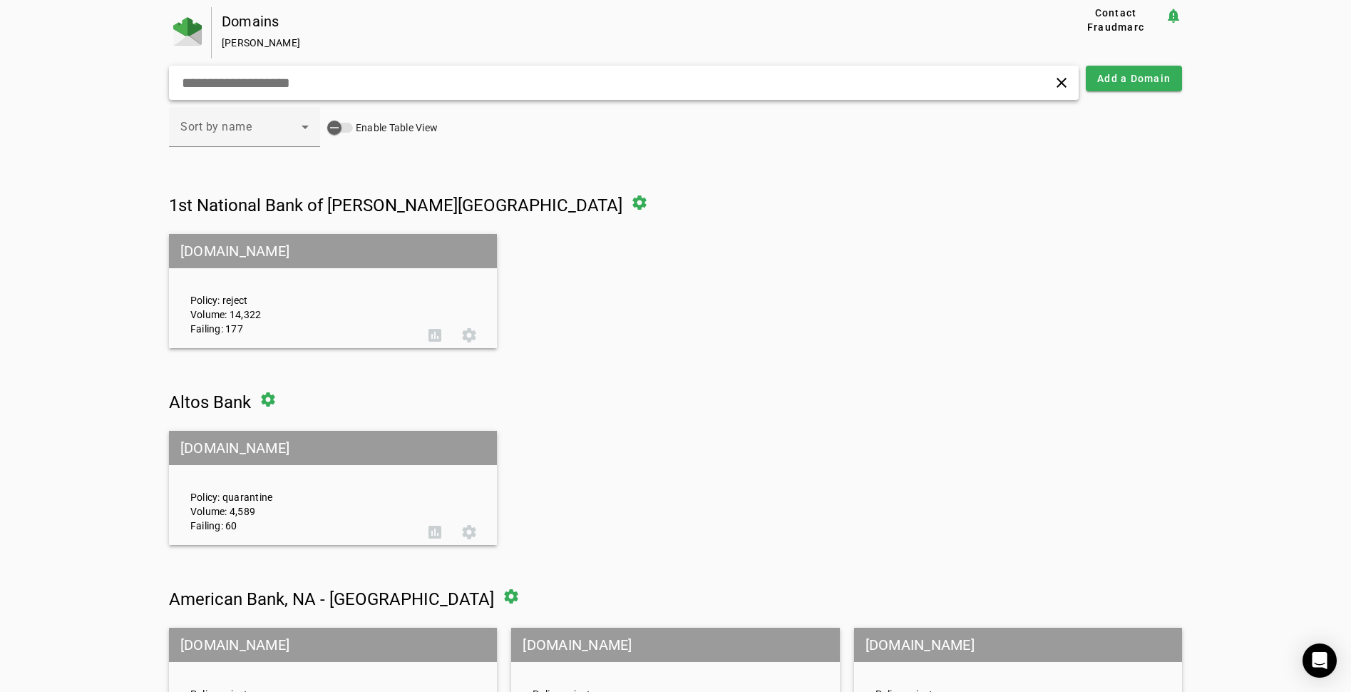 The height and width of the screenshot is (692, 1351). I want to click on div: Open Intercom Messenger, so click(1320, 660).